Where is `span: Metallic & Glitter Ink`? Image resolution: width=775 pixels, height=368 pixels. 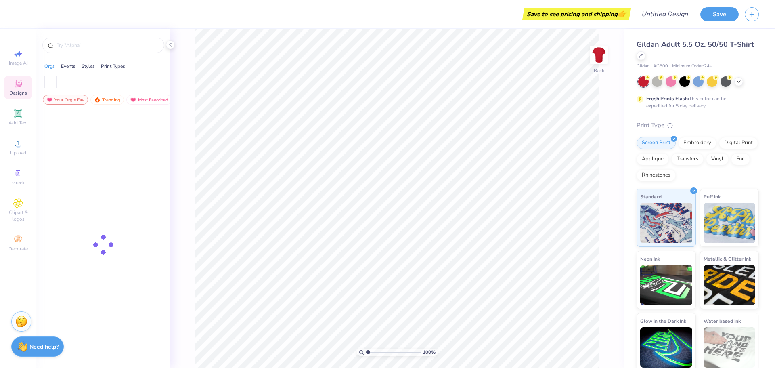
span: Metallic & Glitter Ink is located at coordinates (728, 258).